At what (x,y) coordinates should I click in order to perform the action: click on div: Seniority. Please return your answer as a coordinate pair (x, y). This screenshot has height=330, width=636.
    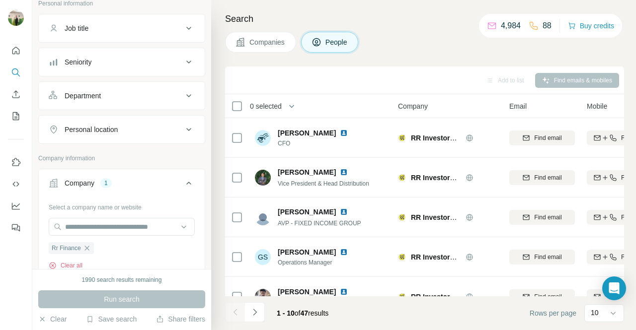
    Looking at the image, I should click on (78, 62).